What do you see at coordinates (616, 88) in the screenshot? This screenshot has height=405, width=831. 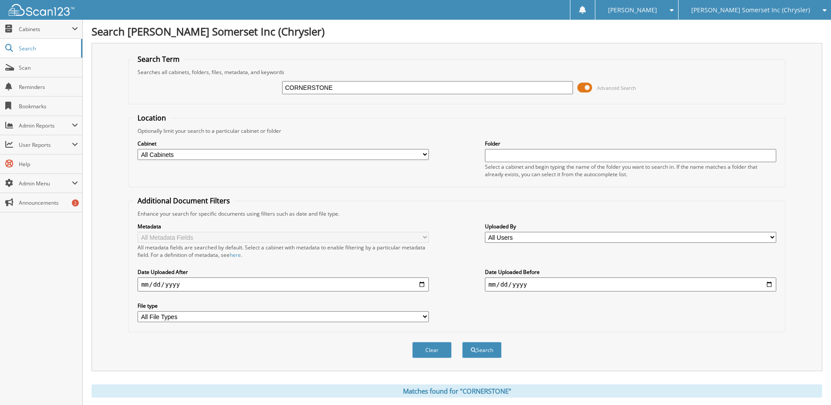 I see `span: Advanced Search` at bounding box center [616, 88].